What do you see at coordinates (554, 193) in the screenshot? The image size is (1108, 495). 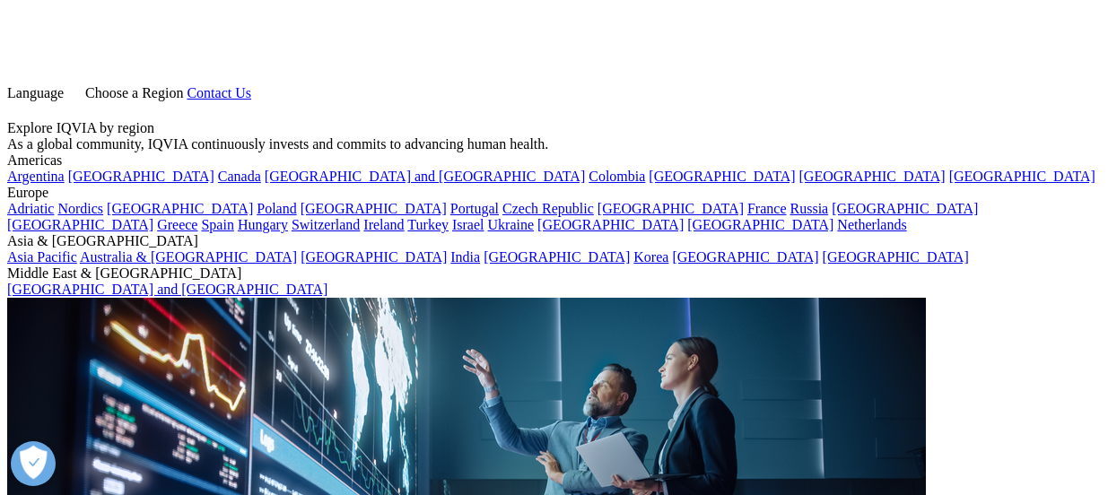 I see `div: Europe` at bounding box center [554, 193].